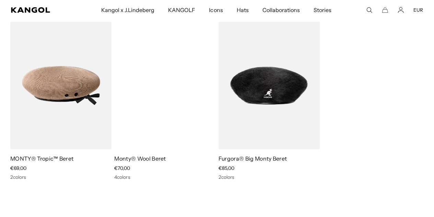  I want to click on a: Kangol, so click(39, 10).